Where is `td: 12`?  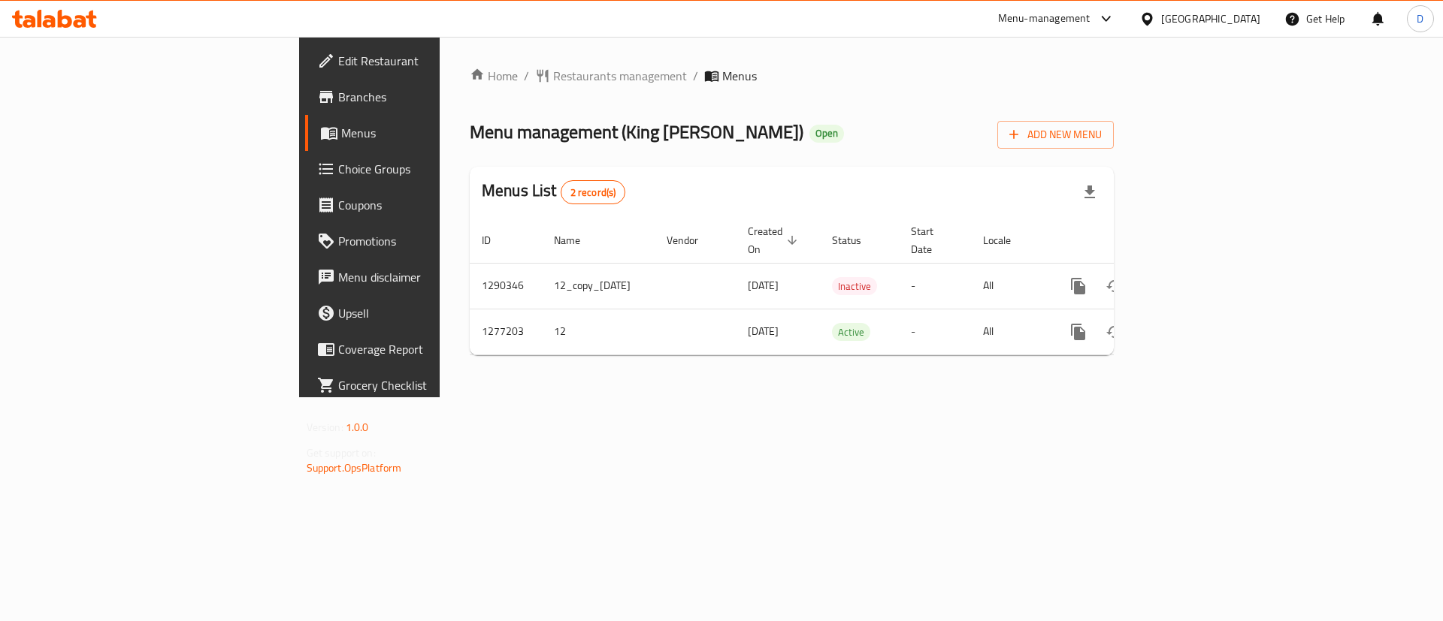 td: 12 is located at coordinates (598, 331).